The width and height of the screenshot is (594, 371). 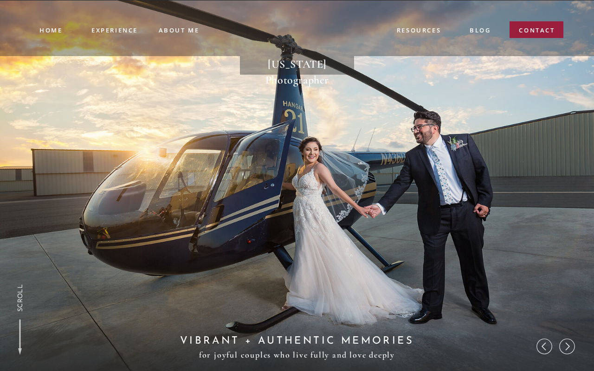 I want to click on h2: VIBRANT + Authentic Memories, so click(x=297, y=340).